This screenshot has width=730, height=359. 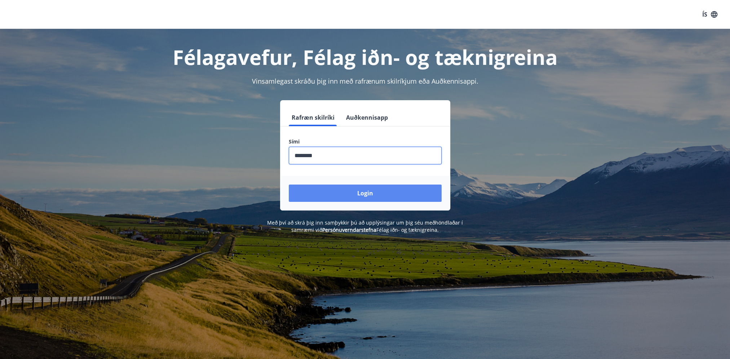 What do you see at coordinates (365, 142) in the screenshot?
I see `label: Sími` at bounding box center [365, 142].